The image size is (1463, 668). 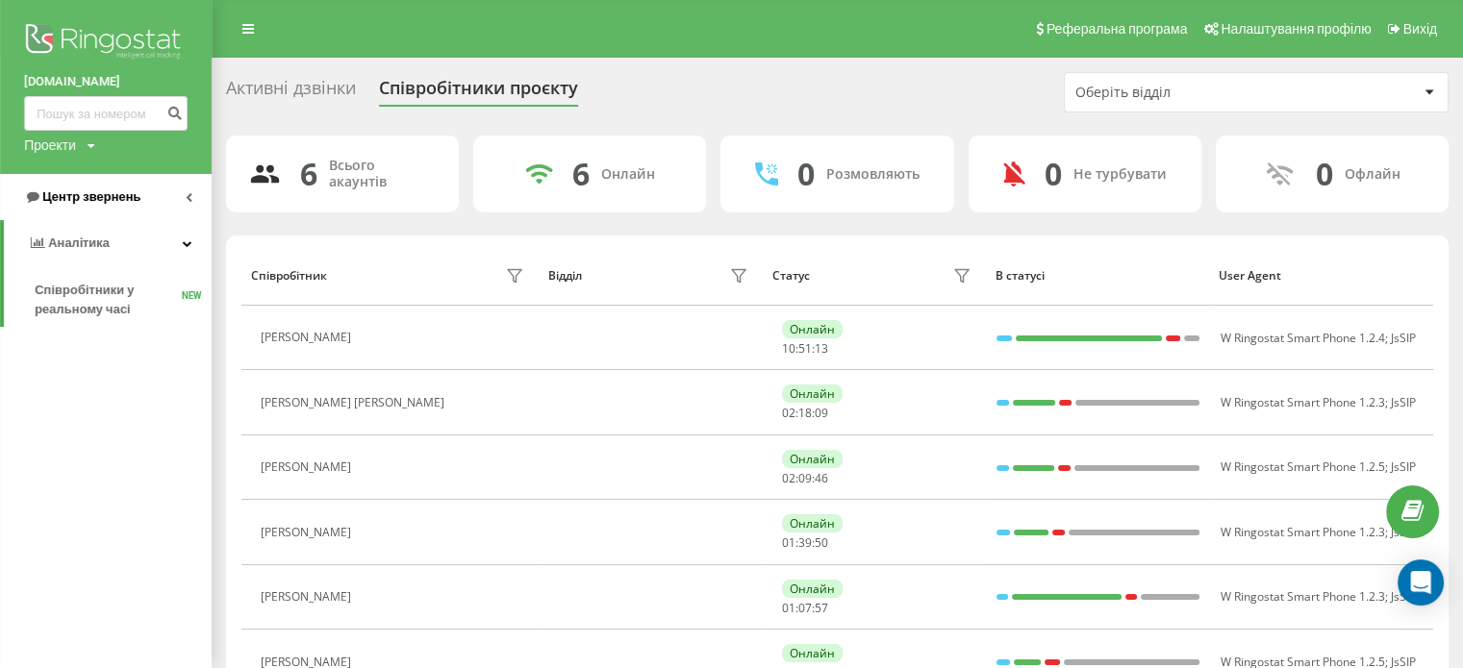 I want to click on div: В статусі, so click(x=1097, y=276).